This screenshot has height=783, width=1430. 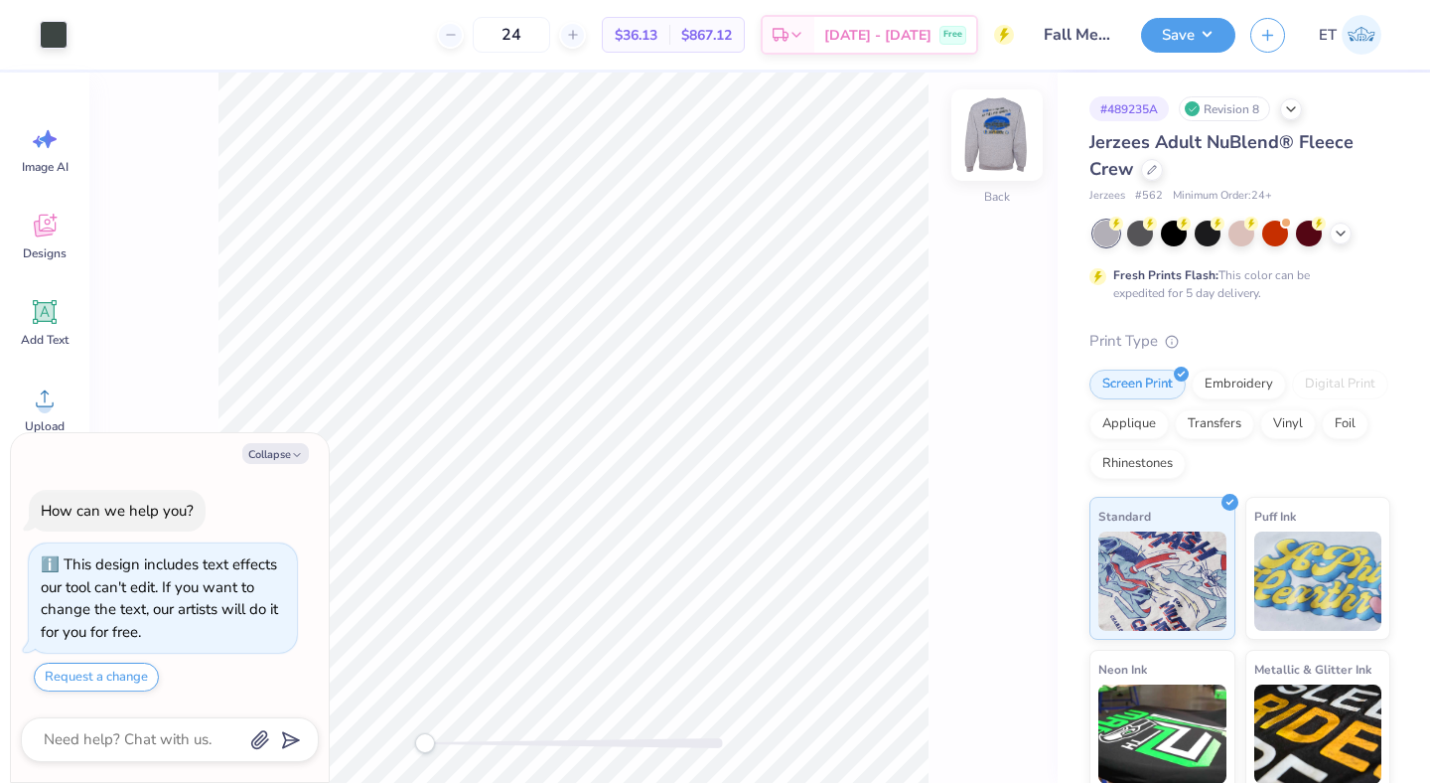 What do you see at coordinates (1328, 35) in the screenshot?
I see `span: ET` at bounding box center [1328, 35].